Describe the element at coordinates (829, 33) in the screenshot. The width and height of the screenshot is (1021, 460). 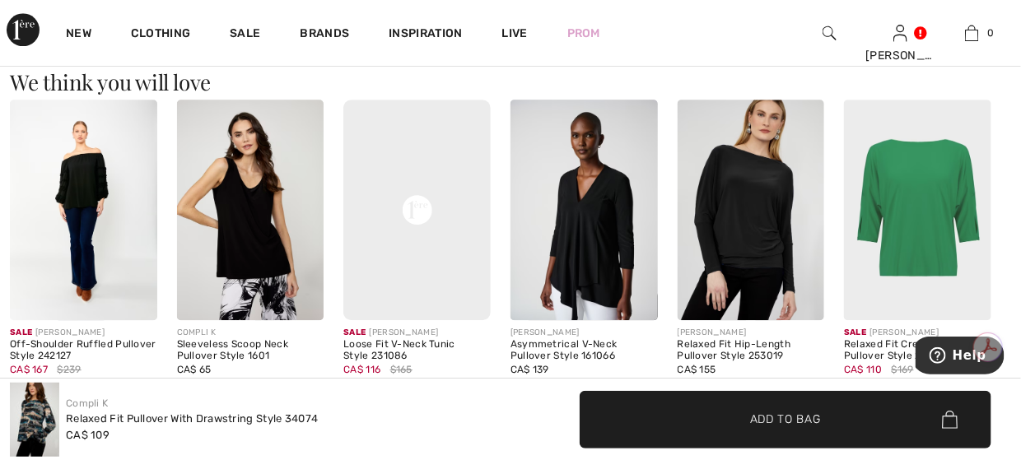
I see `img: search the website` at that location.